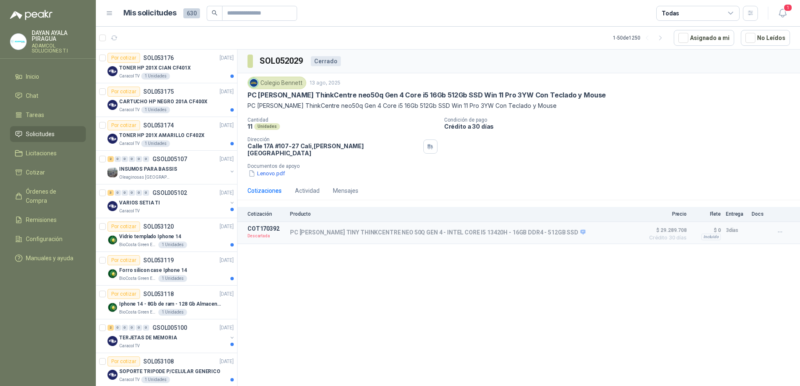 This screenshot has width=800, height=386. What do you see at coordinates (150, 13) in the screenshot?
I see `h1: Mis solicitudes` at bounding box center [150, 13].